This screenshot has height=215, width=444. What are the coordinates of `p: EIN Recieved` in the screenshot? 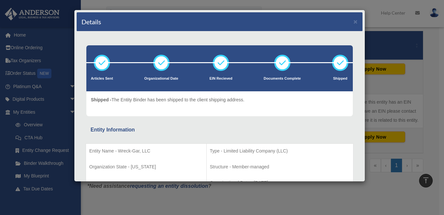 It's located at (221, 79).